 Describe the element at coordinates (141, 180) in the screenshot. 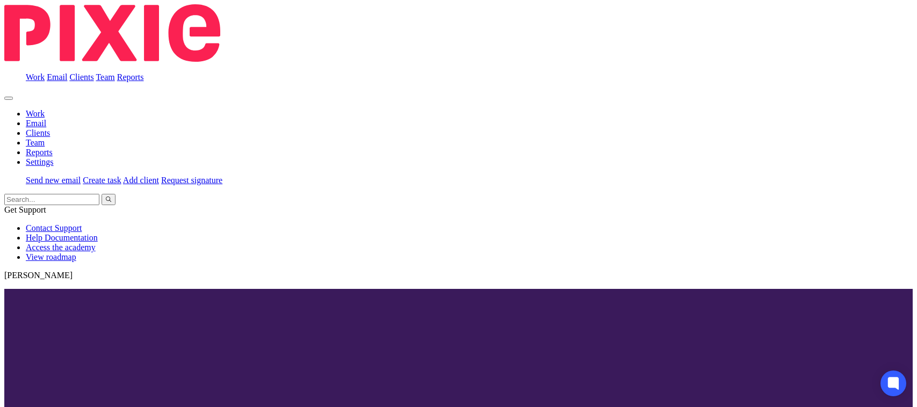

I see `a: Add client` at that location.